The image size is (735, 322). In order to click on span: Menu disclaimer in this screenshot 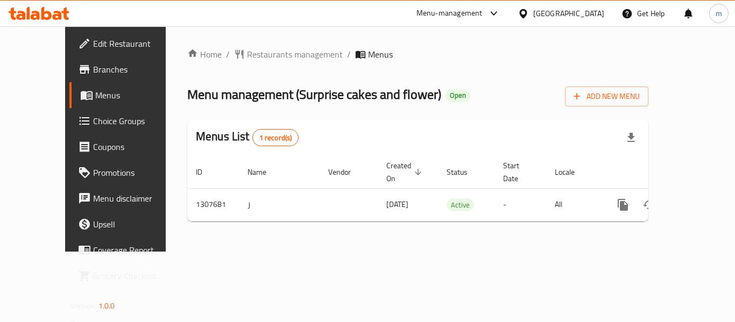, I will do `click(136, 199)`.